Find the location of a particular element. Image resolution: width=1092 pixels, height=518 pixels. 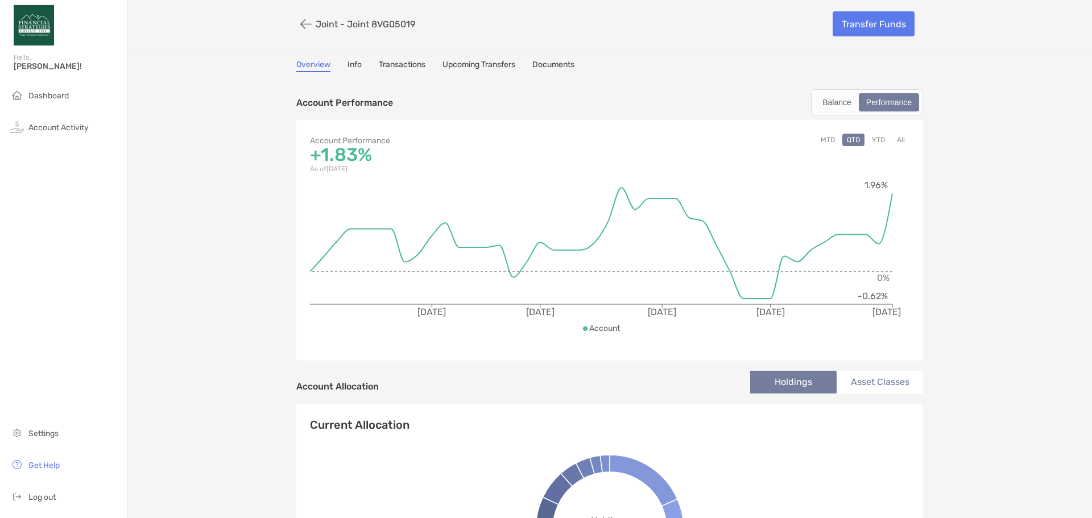

img: settings icon is located at coordinates (17, 433).